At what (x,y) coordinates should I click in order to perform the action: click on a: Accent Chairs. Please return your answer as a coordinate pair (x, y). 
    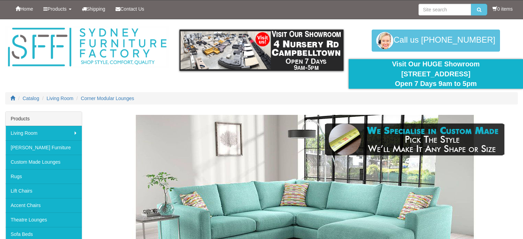
    Looking at the image, I should click on (44, 205).